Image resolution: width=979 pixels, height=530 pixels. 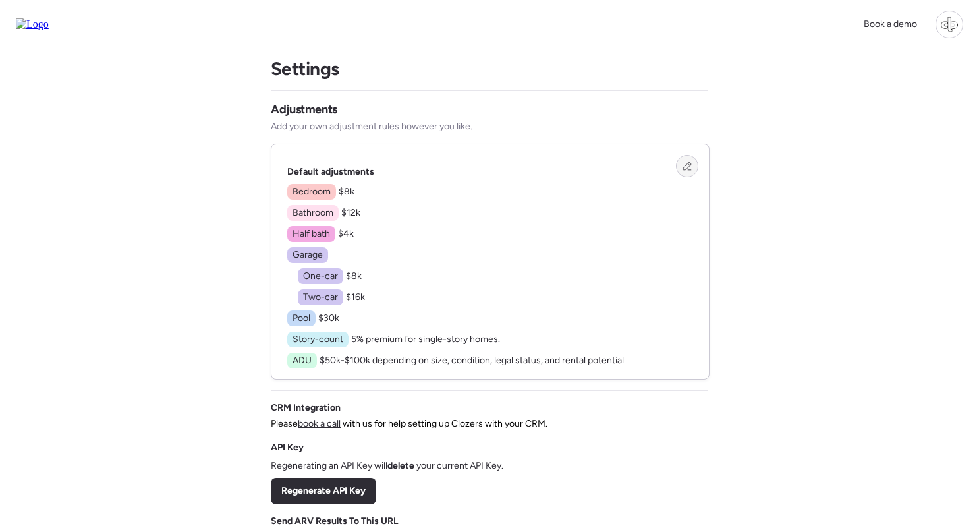 I want to click on span: Bathroom, so click(x=313, y=213).